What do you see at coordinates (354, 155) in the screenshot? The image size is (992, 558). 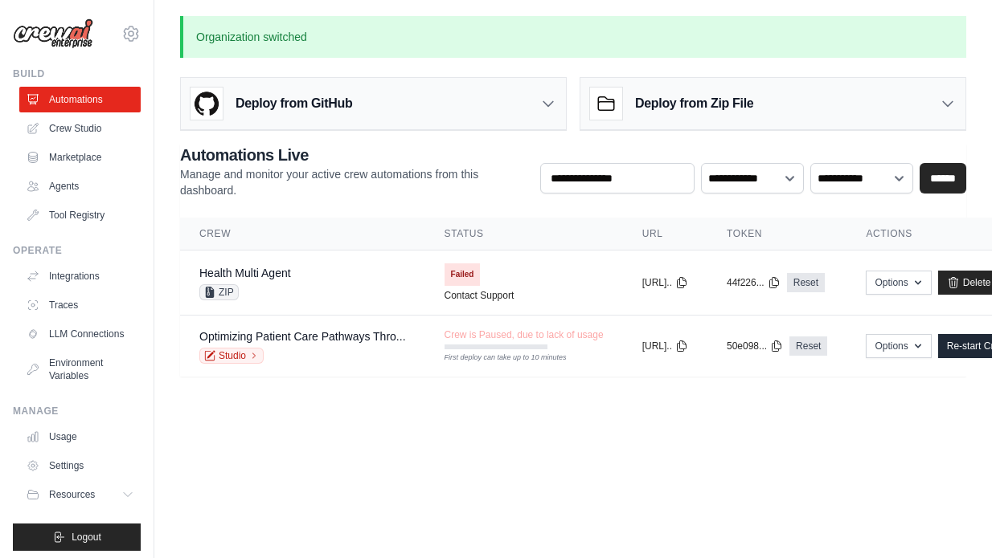 I see `h2: Automations Live` at bounding box center [354, 155].